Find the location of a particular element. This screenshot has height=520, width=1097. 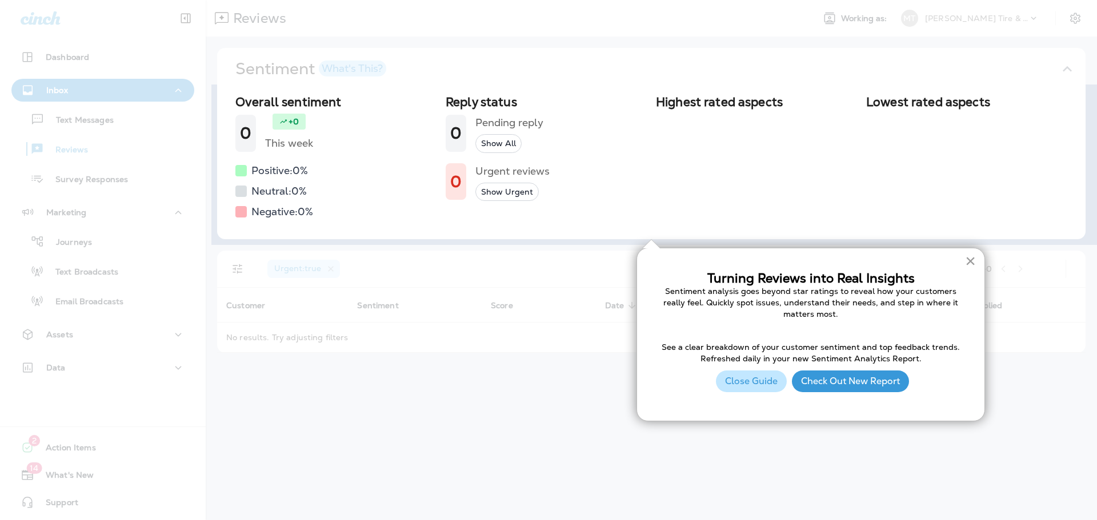

button: Show All is located at coordinates (498, 143).